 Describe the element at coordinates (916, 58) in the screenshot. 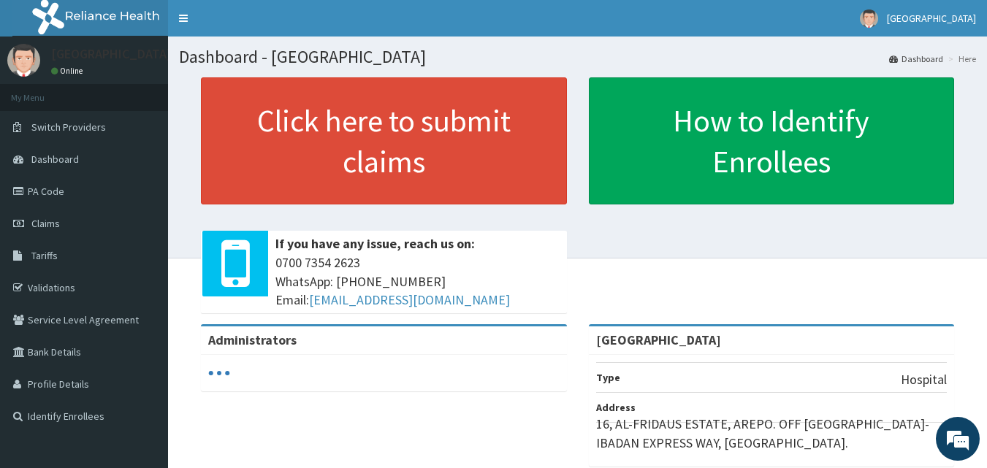

I see `a: Dashboard` at that location.